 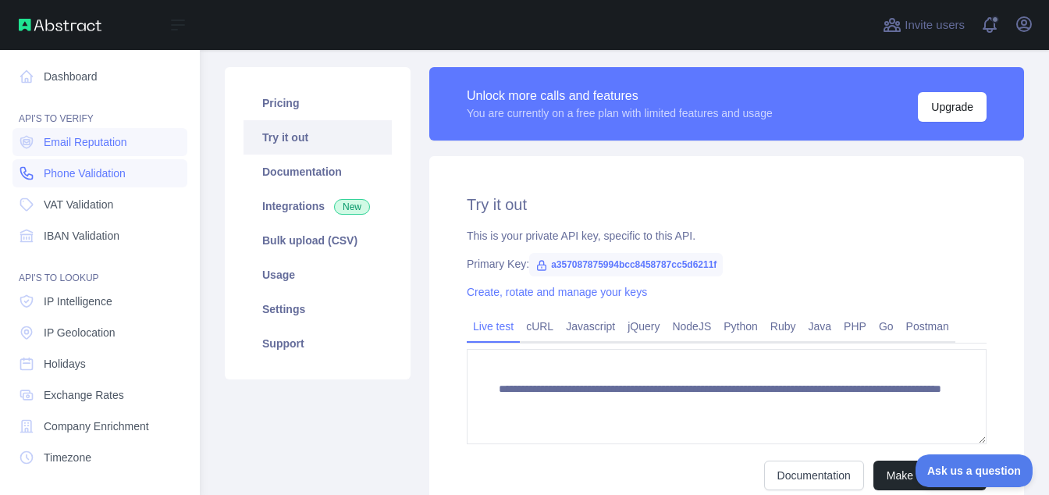 What do you see at coordinates (318, 240) in the screenshot?
I see `a: Bulk upload (CSV)` at bounding box center [318, 240].